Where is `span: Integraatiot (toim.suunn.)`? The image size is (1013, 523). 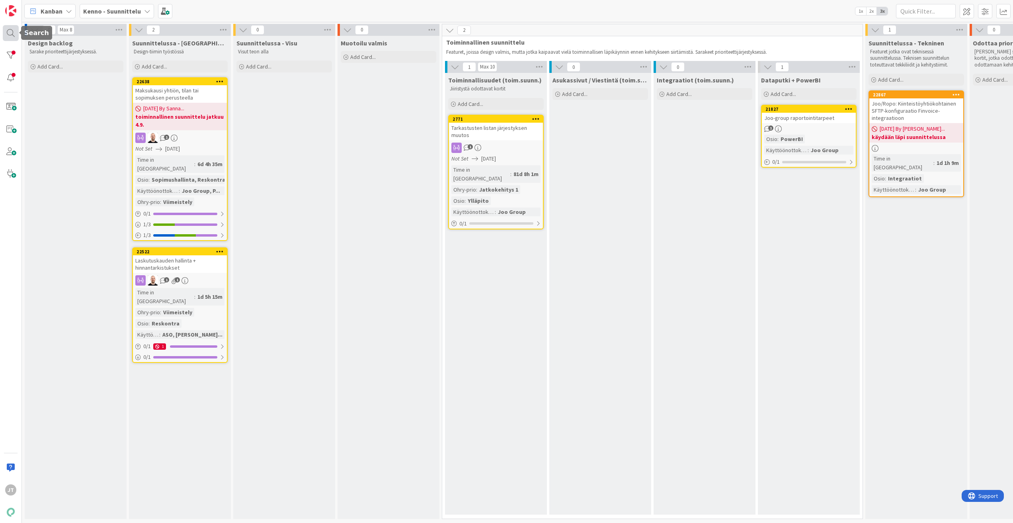 span: Integraatiot (toim.suunn.) is located at coordinates (695, 80).